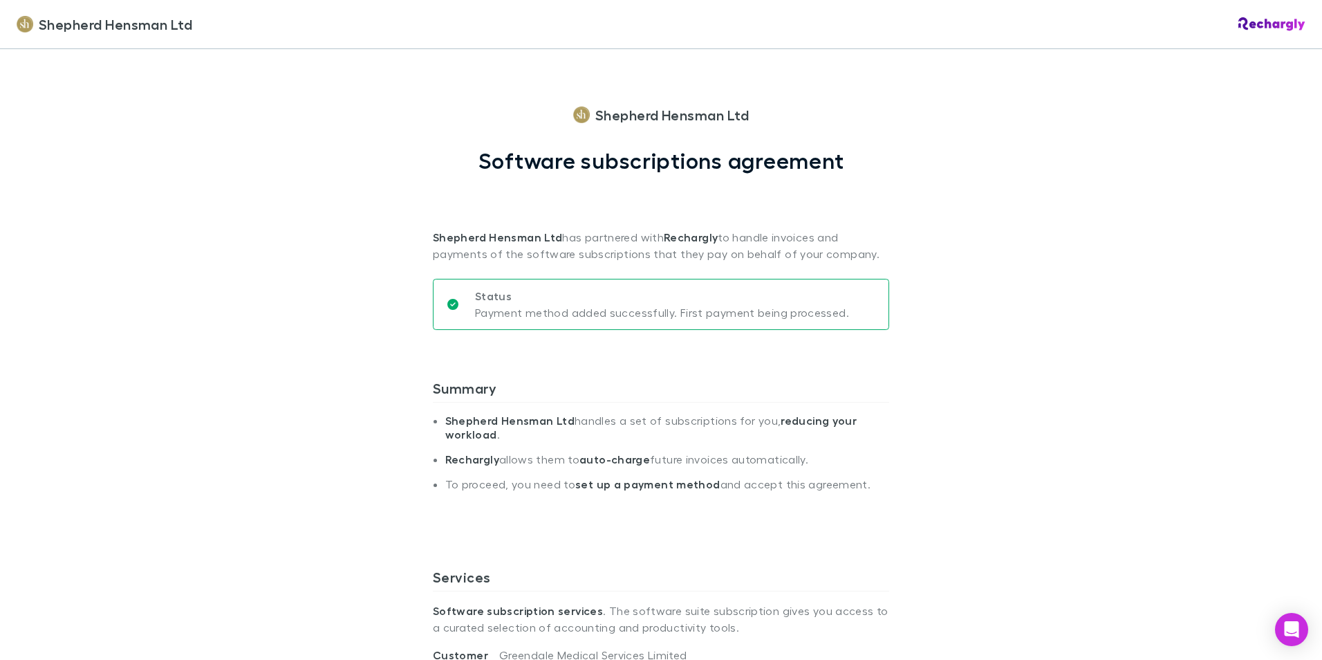 The image size is (1322, 660). What do you see at coordinates (1271, 24) in the screenshot?
I see `img: Rechargly Logo` at bounding box center [1271, 24].